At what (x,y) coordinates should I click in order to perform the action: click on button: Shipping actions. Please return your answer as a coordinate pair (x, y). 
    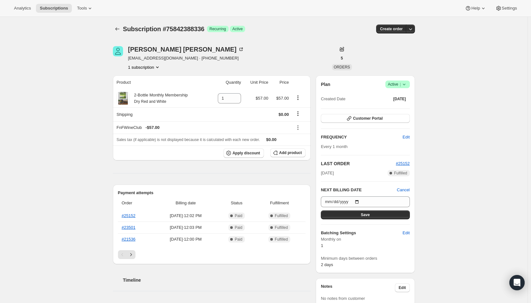
    Looking at the image, I should click on (298, 114).